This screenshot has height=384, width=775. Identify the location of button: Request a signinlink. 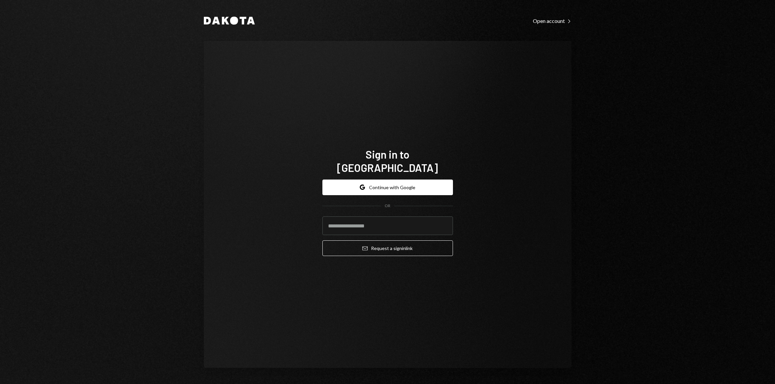
(387, 248).